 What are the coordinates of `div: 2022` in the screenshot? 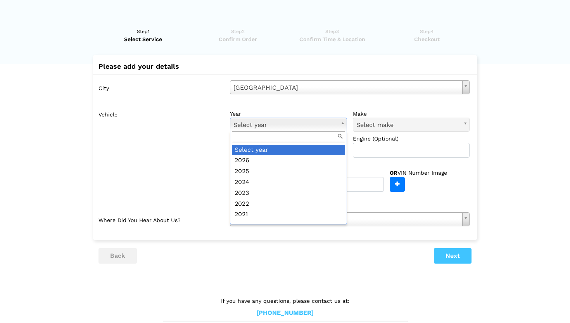 It's located at (289, 204).